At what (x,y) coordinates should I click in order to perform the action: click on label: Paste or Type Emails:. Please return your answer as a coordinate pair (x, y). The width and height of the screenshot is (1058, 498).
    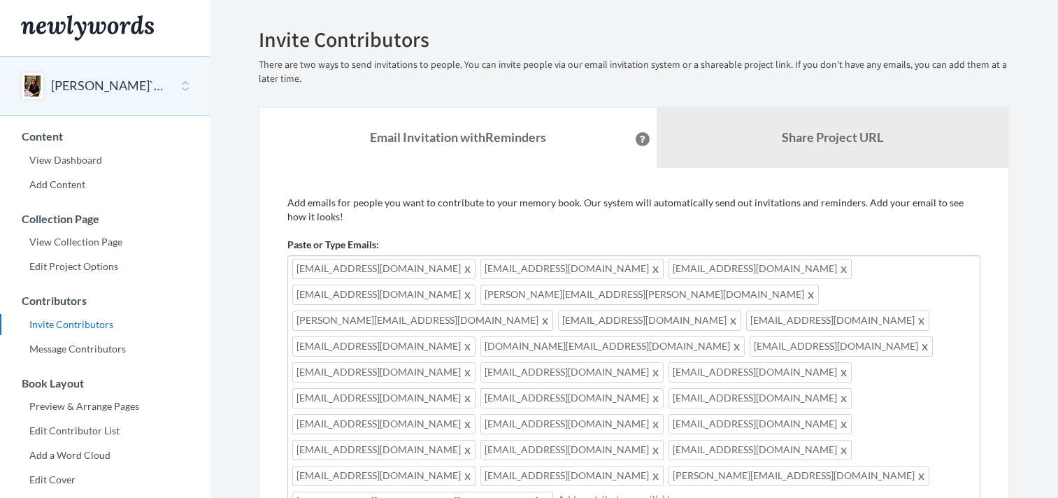
    Looking at the image, I should click on (333, 245).